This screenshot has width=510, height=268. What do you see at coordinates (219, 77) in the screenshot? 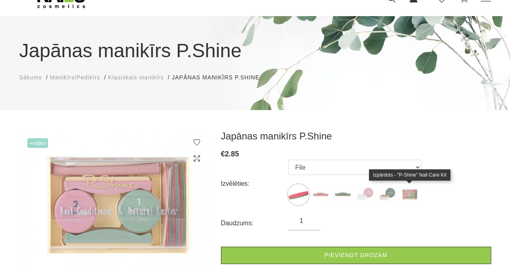
I see `li: Japānas manikīrs P.Shine` at bounding box center [219, 77].